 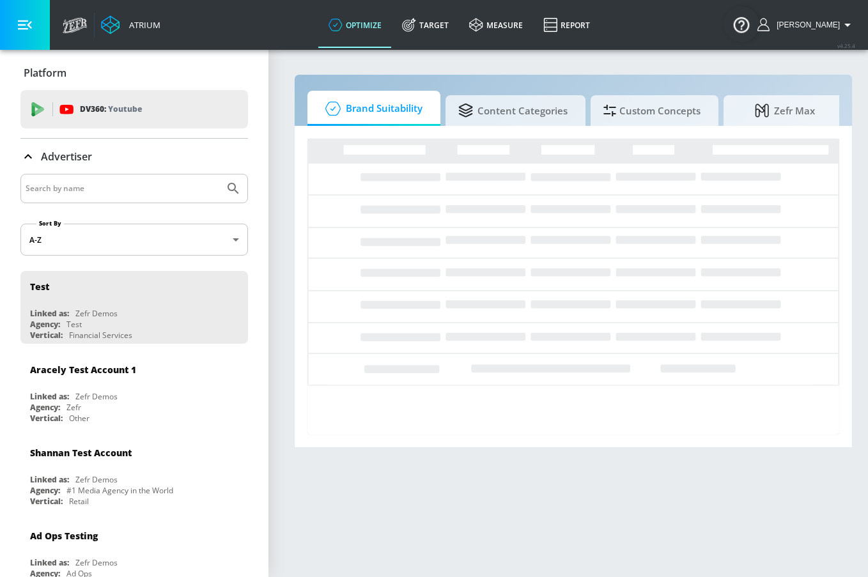 What do you see at coordinates (425, 25) in the screenshot?
I see `a: Target` at bounding box center [425, 25].